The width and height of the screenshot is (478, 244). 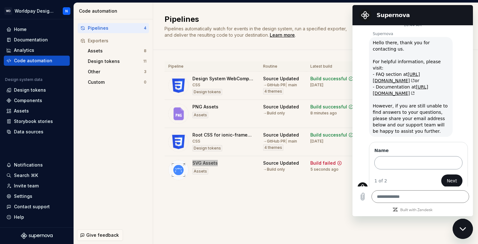 What do you see at coordinates (10, 192) in the screenshot?
I see `button: Upload file` at bounding box center [10, 192].